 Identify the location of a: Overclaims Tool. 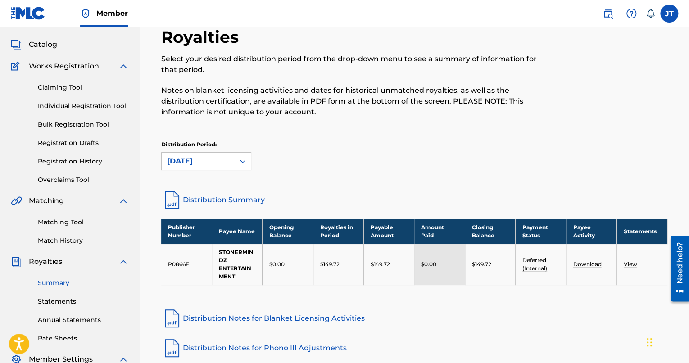
(83, 180).